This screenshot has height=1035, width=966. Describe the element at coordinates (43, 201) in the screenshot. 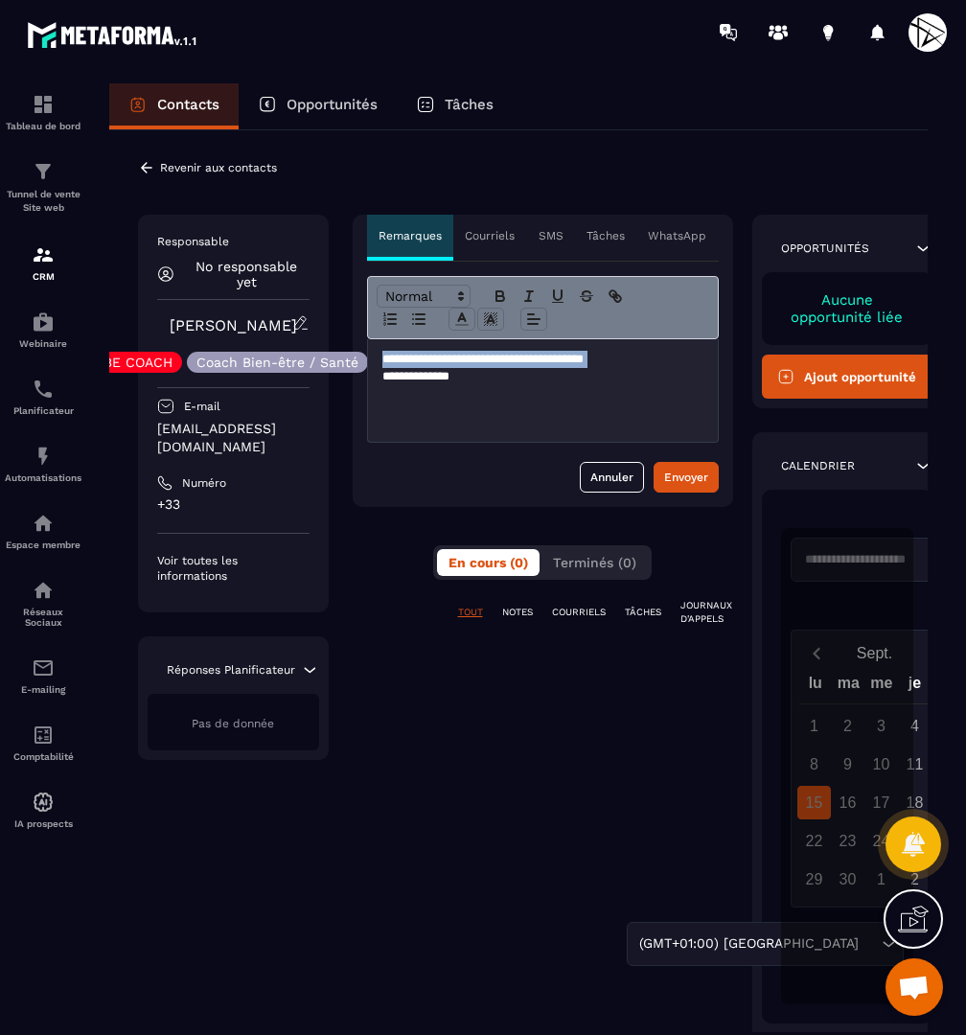

I see `p: Tunnel de vente Site web` at that location.